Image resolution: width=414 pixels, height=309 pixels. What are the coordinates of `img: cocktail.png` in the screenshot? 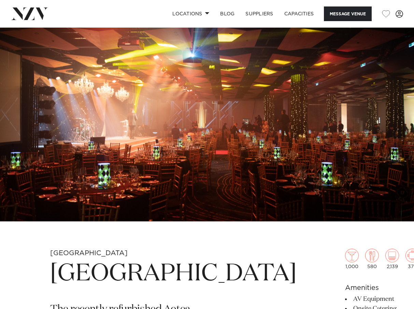 It's located at (352, 256).